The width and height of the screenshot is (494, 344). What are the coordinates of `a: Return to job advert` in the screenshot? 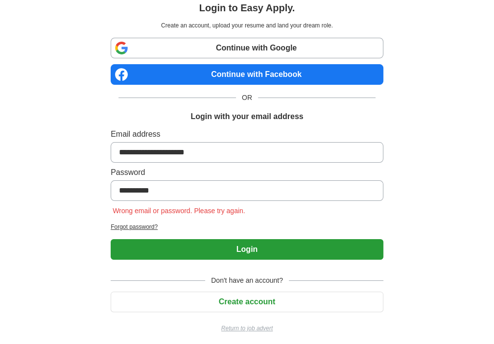 It's located at (247, 328).